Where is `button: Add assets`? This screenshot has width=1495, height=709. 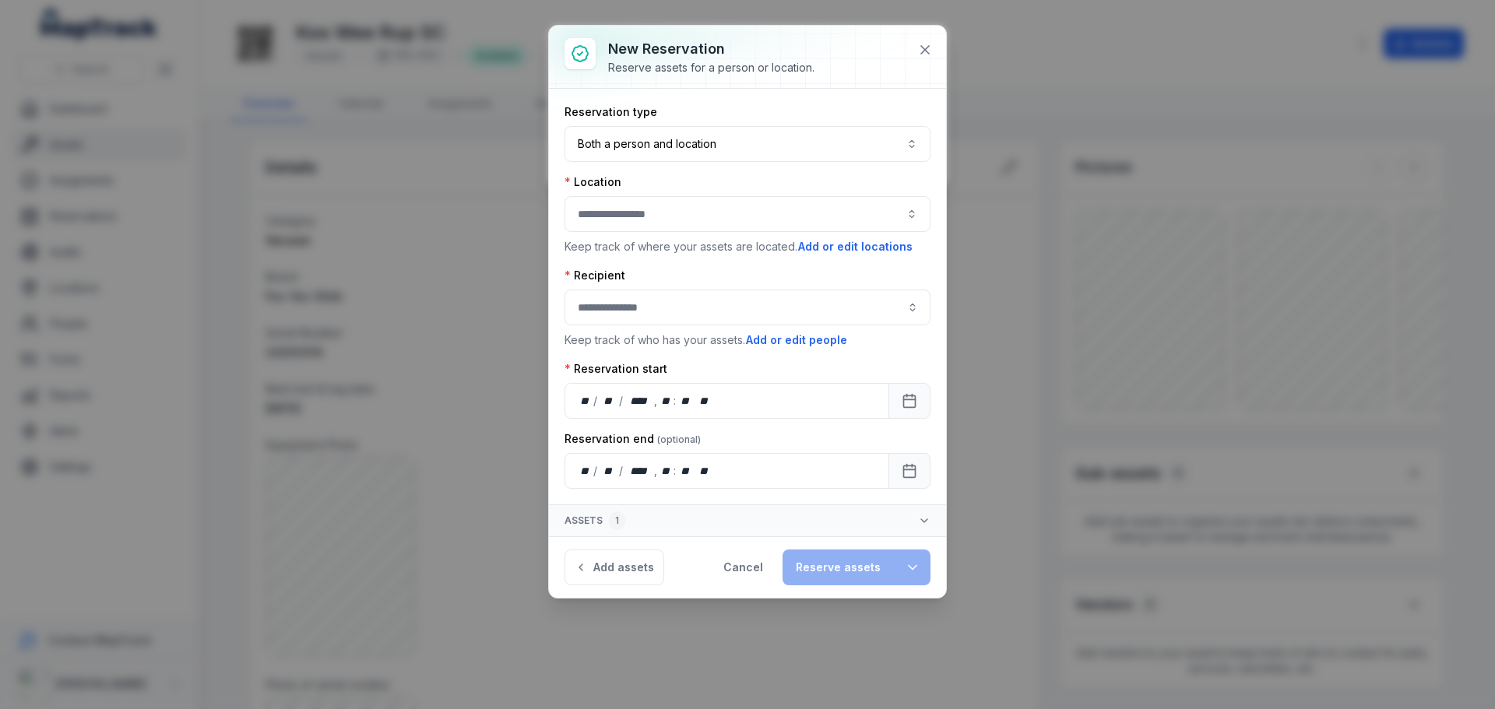 button: Add assets is located at coordinates (614, 567).